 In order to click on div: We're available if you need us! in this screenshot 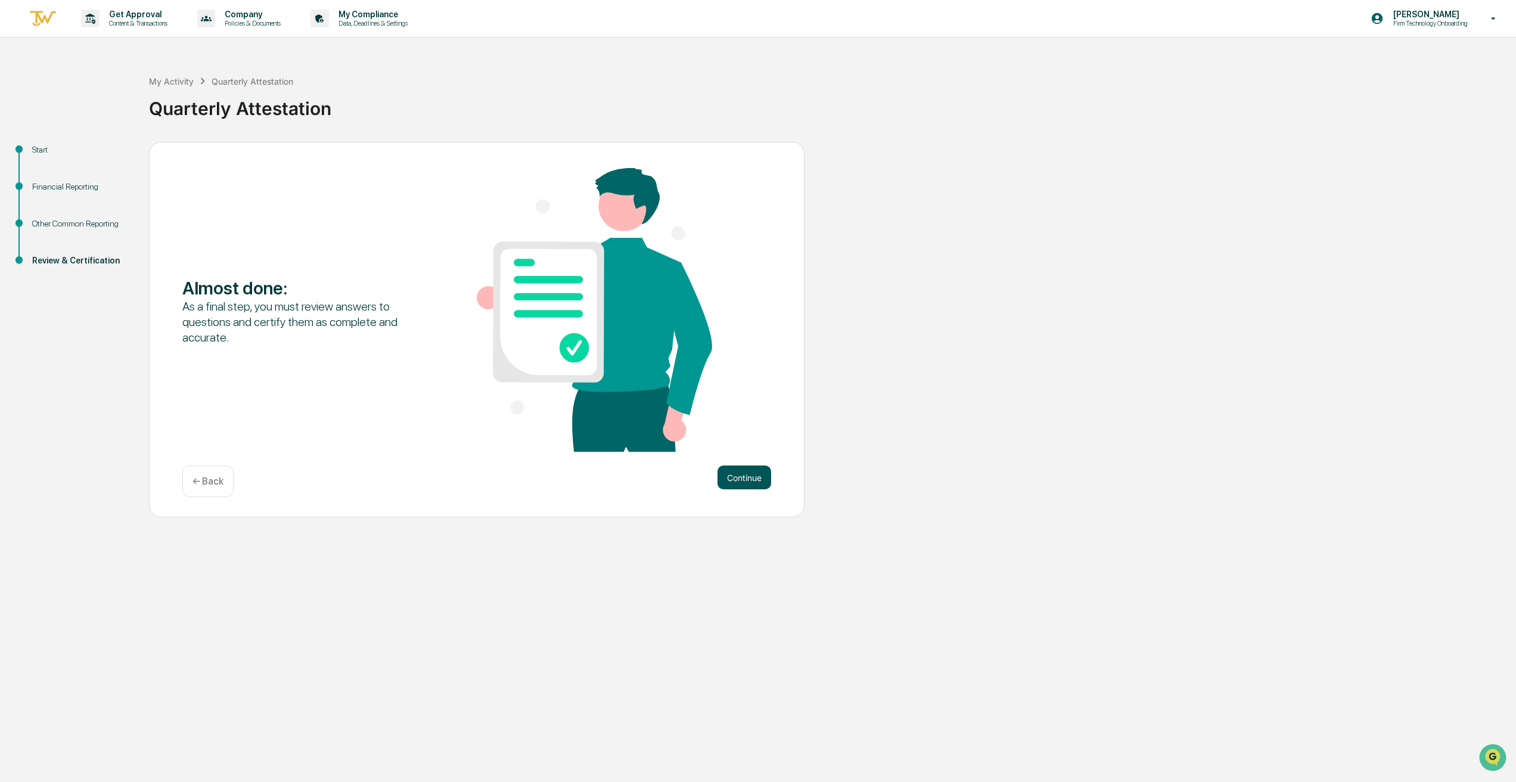, I will do `click(95, 108)`.